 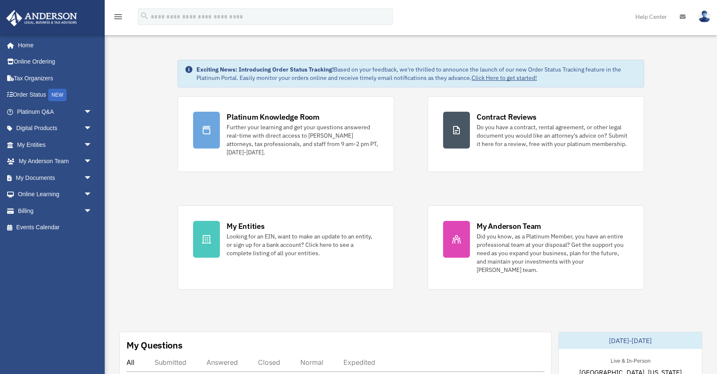 What do you see at coordinates (552, 136) in the screenshot?
I see `div: Do you have a contract, rental agreement, or other legal document you would like an attorney's ad...` at bounding box center [552, 136].